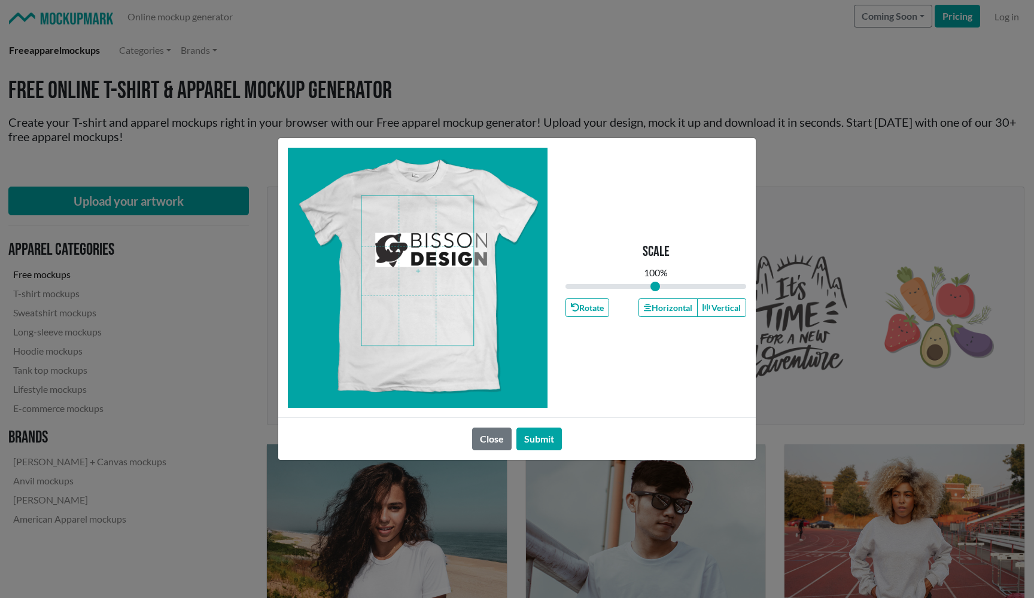 Image resolution: width=1034 pixels, height=598 pixels. What do you see at coordinates (492, 439) in the screenshot?
I see `button: Close` at bounding box center [492, 439].